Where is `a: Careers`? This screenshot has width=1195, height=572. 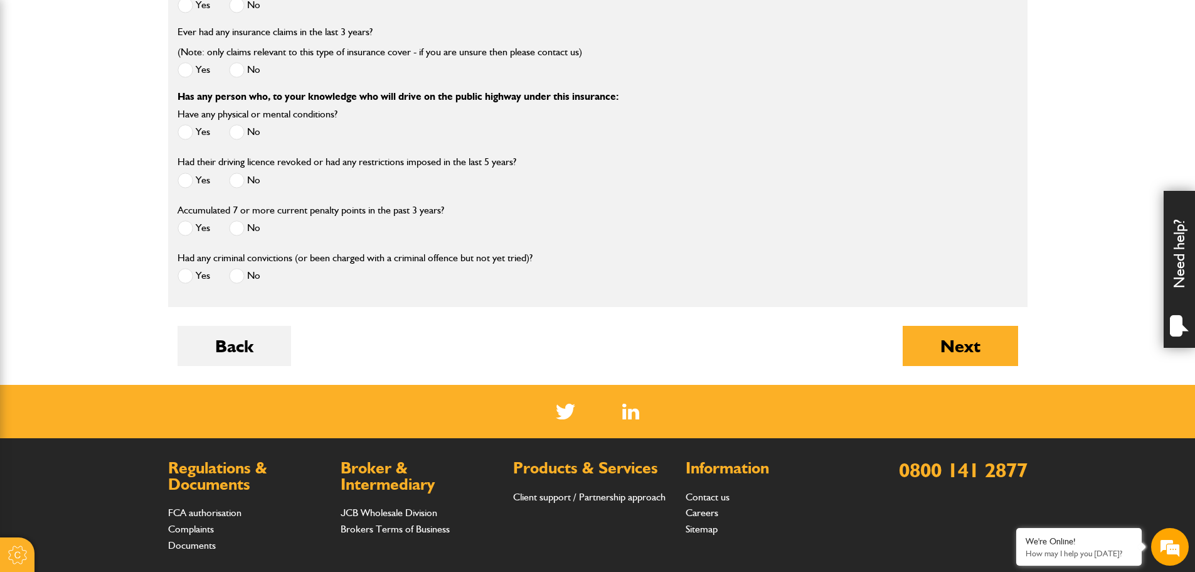 a: Careers is located at coordinates (702, 512).